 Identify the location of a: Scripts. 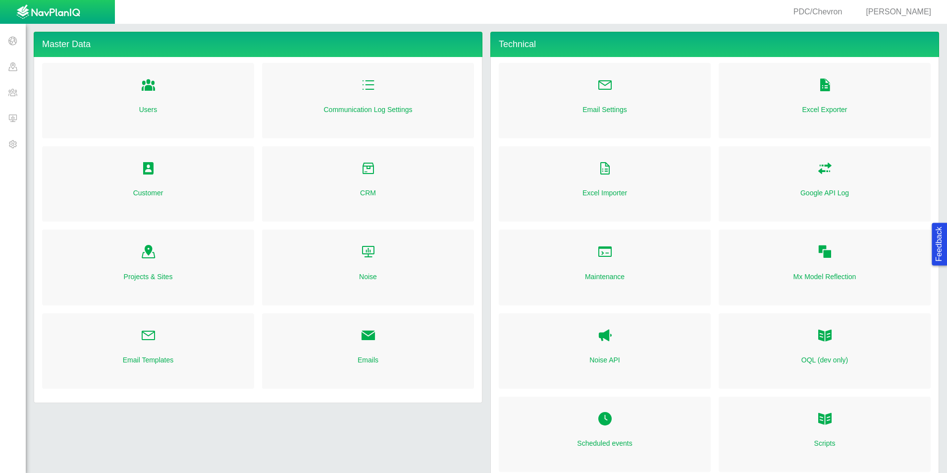
(825, 443).